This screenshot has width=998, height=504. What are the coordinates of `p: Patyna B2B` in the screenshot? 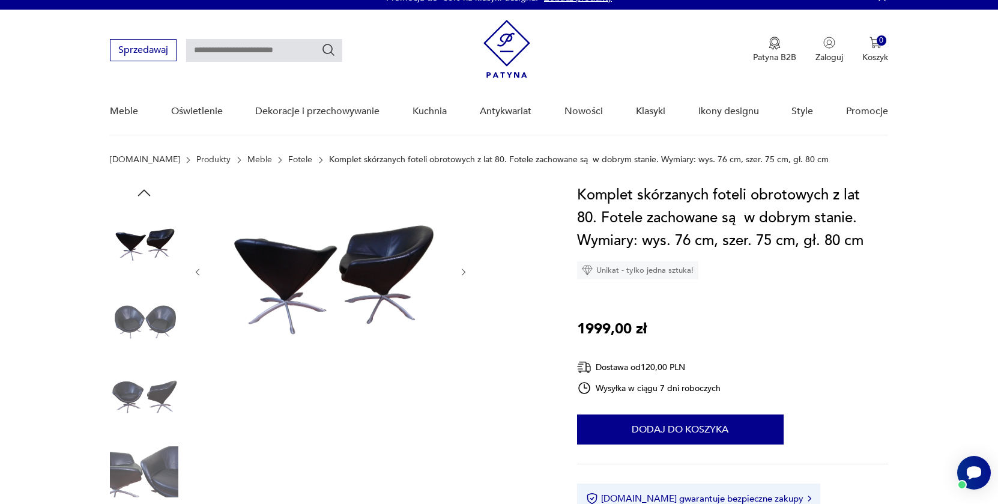 It's located at (774, 57).